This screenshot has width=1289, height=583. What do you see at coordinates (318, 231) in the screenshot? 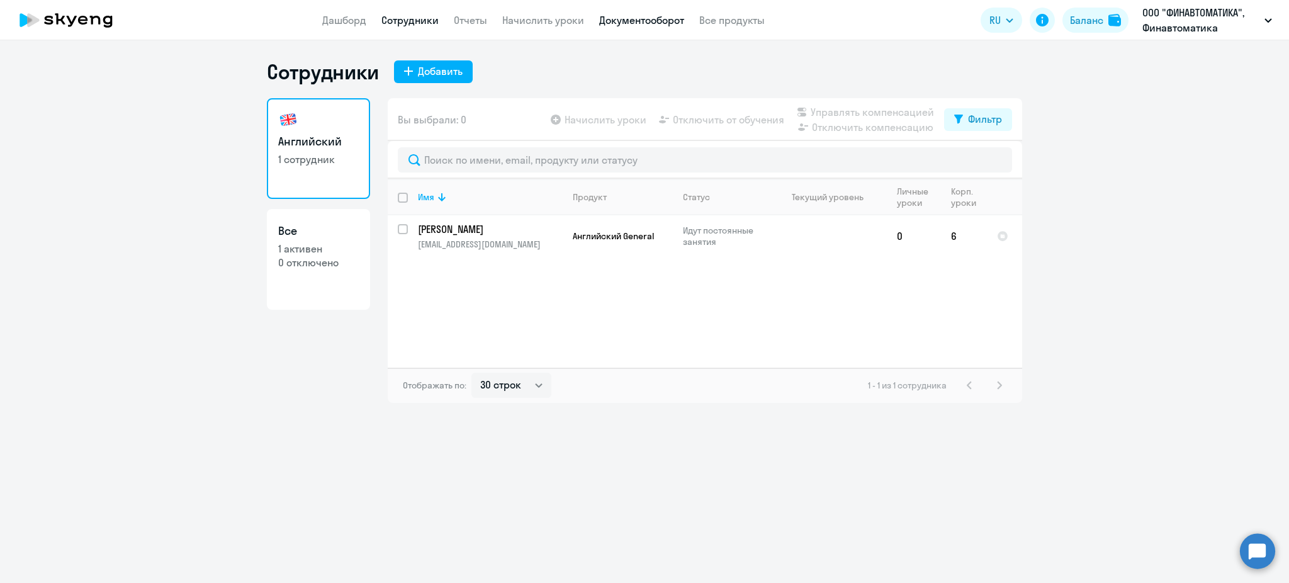
I see `h3: Все` at bounding box center [318, 231].